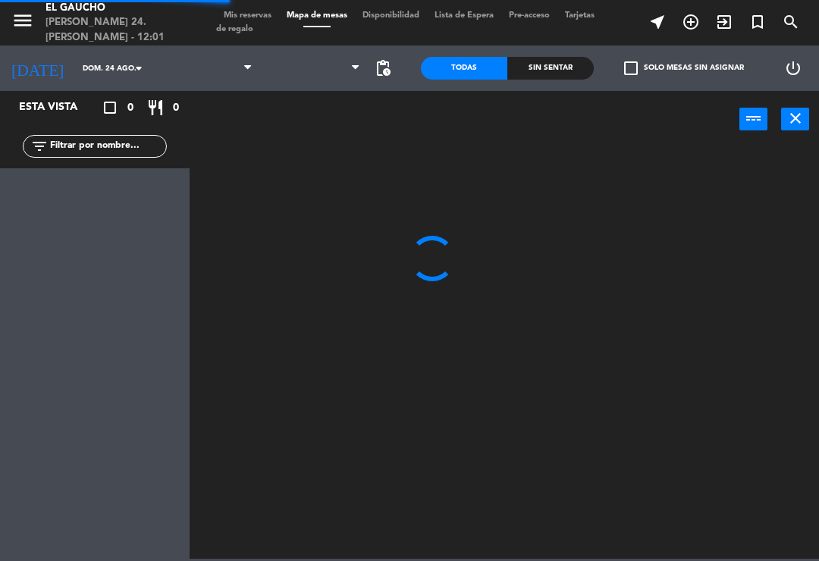  What do you see at coordinates (796, 118) in the screenshot?
I see `i: close` at bounding box center [796, 118].